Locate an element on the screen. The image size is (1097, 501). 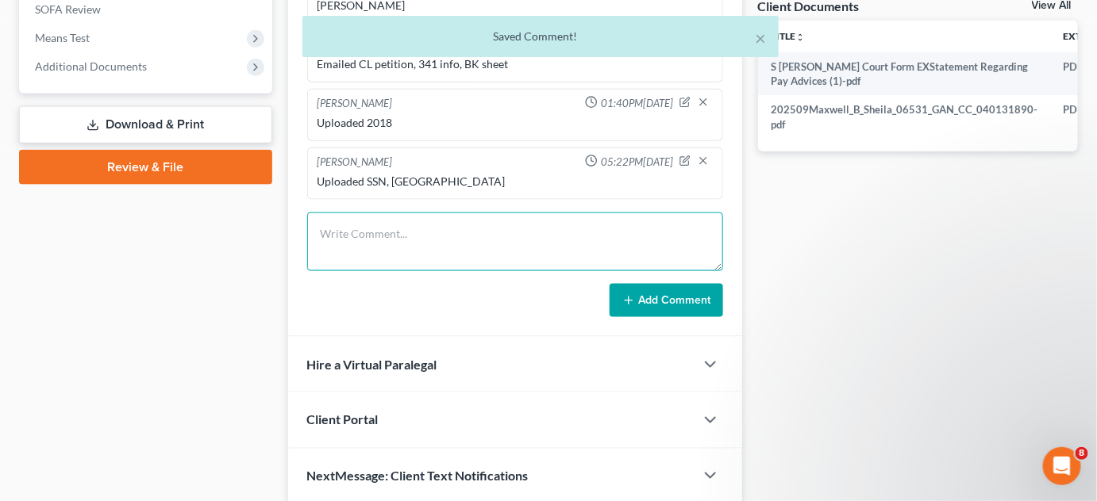
span: Additional Documents is located at coordinates (90, 66).